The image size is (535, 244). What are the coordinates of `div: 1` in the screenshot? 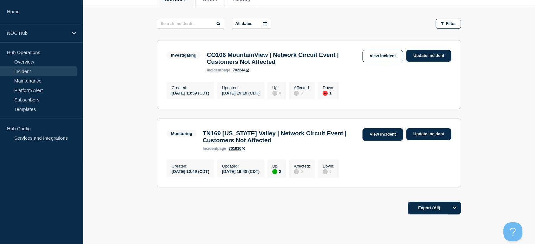 It's located at (328, 93).